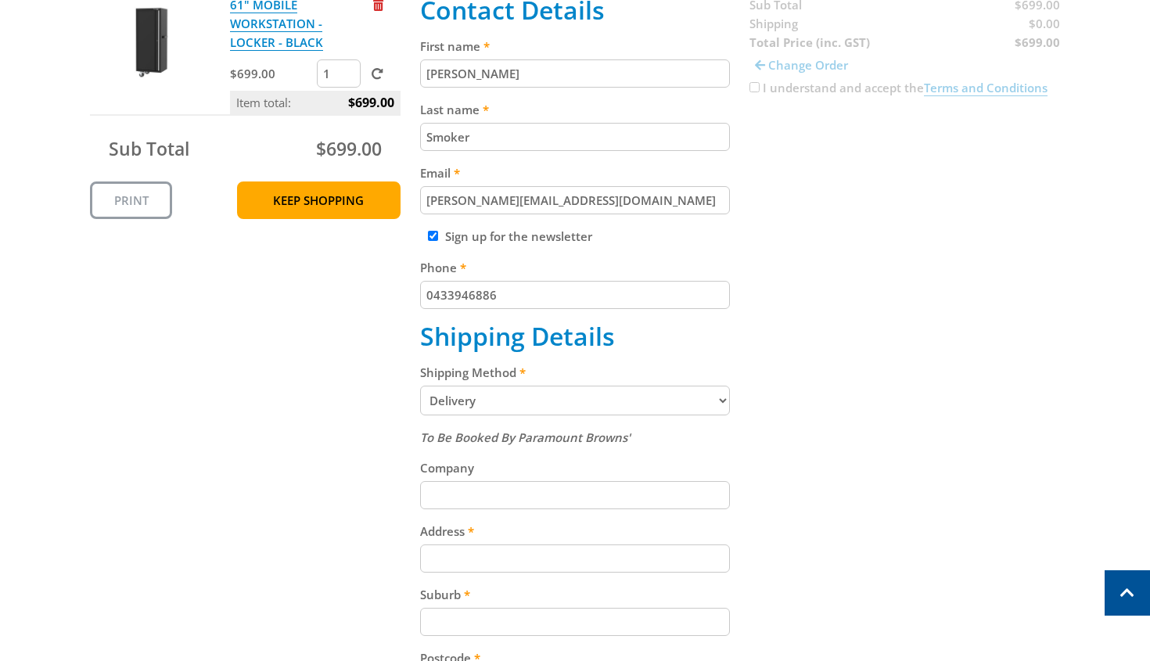 Image resolution: width=1150 pixels, height=661 pixels. I want to click on label: First name, so click(575, 46).